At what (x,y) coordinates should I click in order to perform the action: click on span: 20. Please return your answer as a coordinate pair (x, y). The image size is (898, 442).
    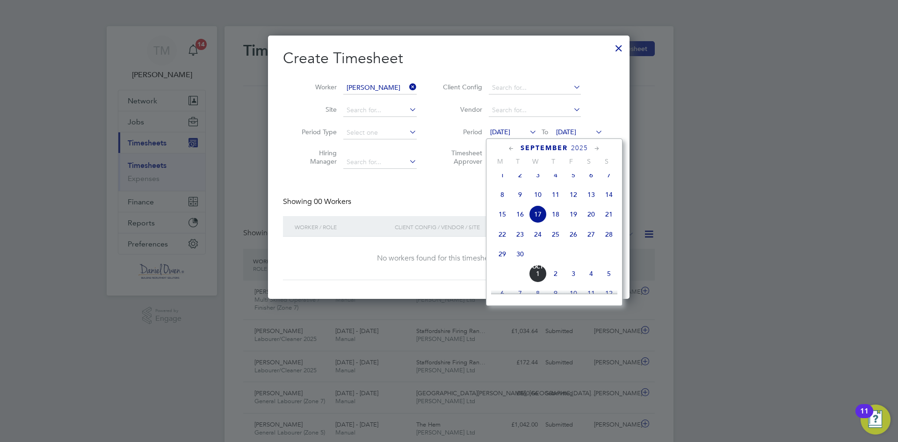
    Looking at the image, I should click on (591, 214).